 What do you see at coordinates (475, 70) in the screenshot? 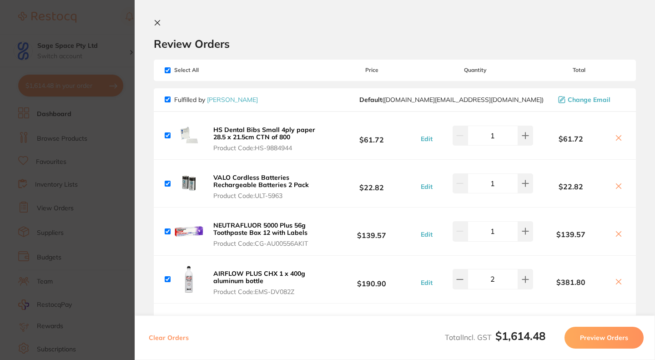
I see `span: Quantity` at bounding box center [475, 70].